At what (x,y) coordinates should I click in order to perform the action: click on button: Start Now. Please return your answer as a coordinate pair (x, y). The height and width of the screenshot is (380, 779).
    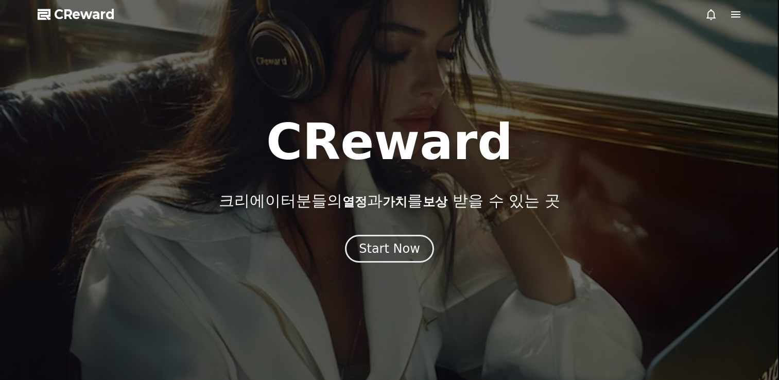
    Looking at the image, I should click on (389, 249).